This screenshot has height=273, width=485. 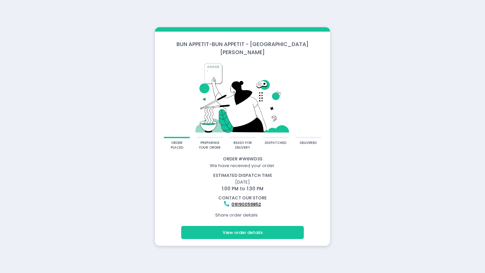 What do you see at coordinates (242, 166) in the screenshot?
I see `div: We have received your order.` at bounding box center [242, 166].